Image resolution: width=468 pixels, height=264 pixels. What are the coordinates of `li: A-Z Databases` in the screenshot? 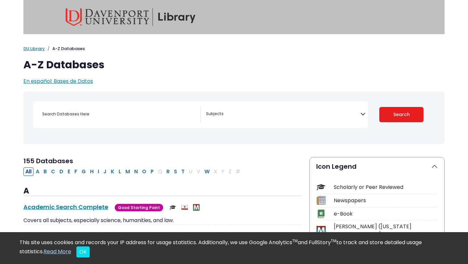 It's located at (65, 49).